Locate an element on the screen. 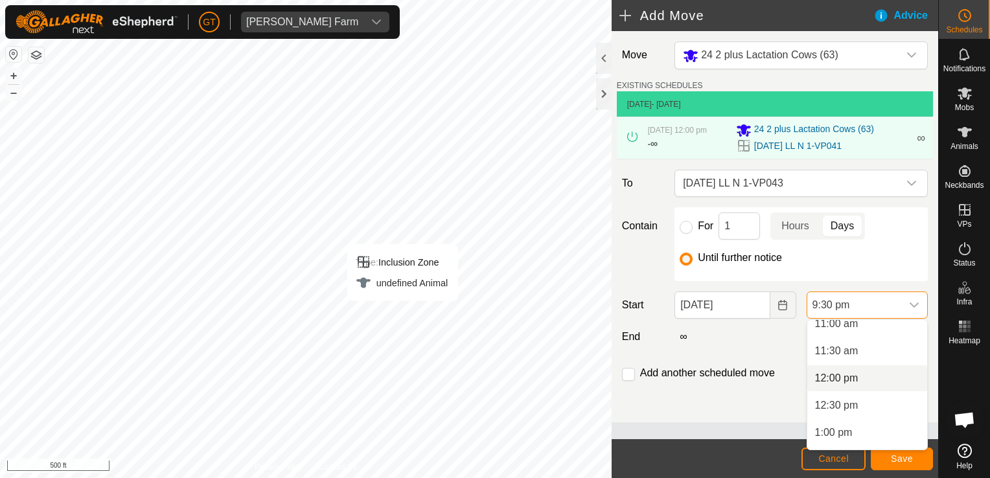 The image size is (990, 478). span: 11:00 am is located at coordinates (837, 324).